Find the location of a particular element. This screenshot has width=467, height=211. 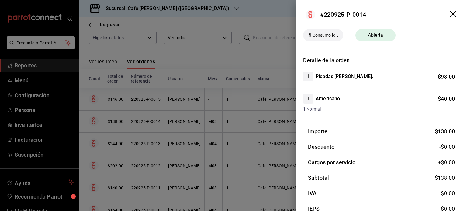

h3: Importe is located at coordinates (318, 131).